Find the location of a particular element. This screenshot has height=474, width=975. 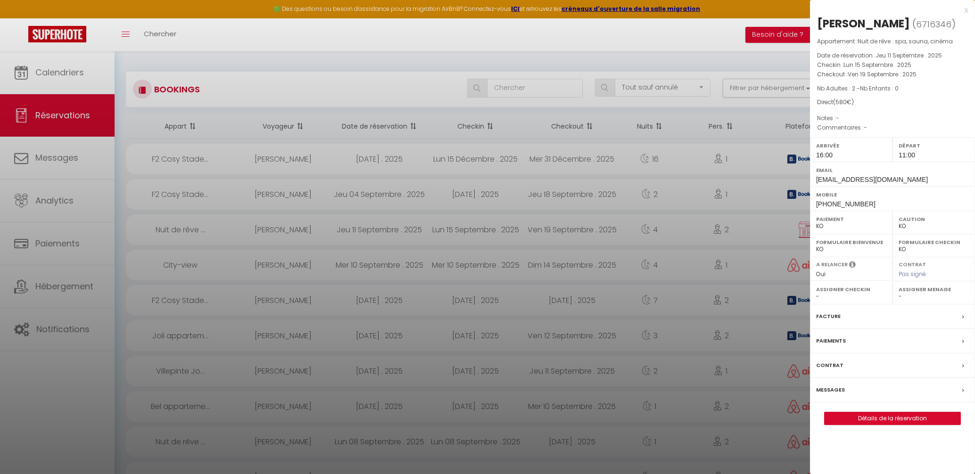

label: Arrivée is located at coordinates (851, 146).